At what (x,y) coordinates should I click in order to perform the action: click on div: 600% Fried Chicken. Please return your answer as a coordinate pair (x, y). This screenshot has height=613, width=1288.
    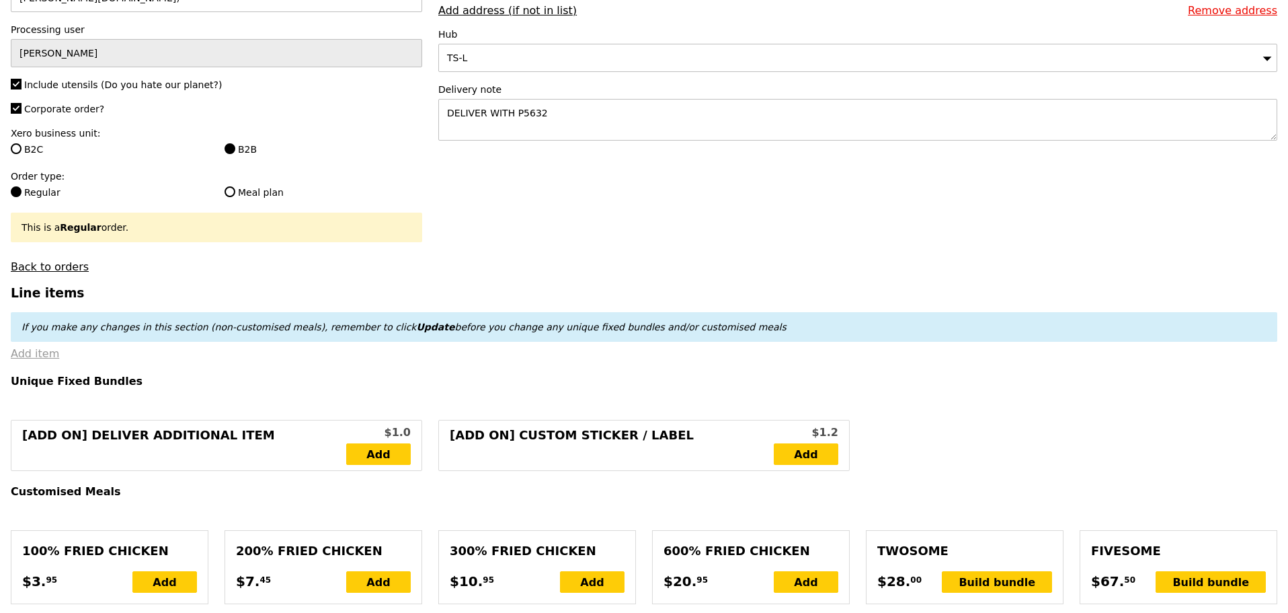
    Looking at the image, I should click on (751, 551).